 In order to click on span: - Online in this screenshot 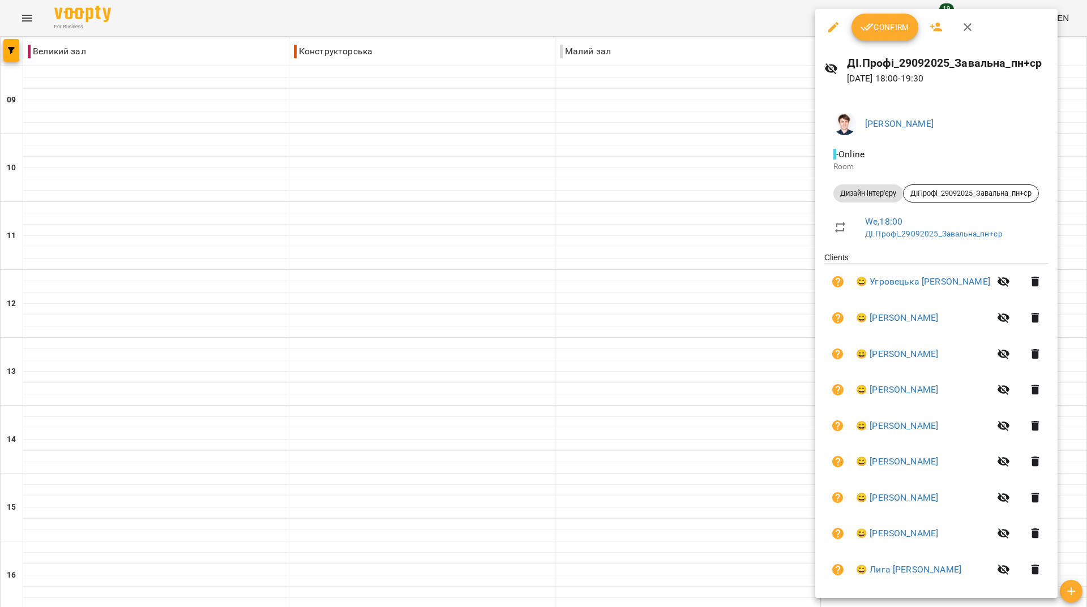, I will do `click(850, 154)`.